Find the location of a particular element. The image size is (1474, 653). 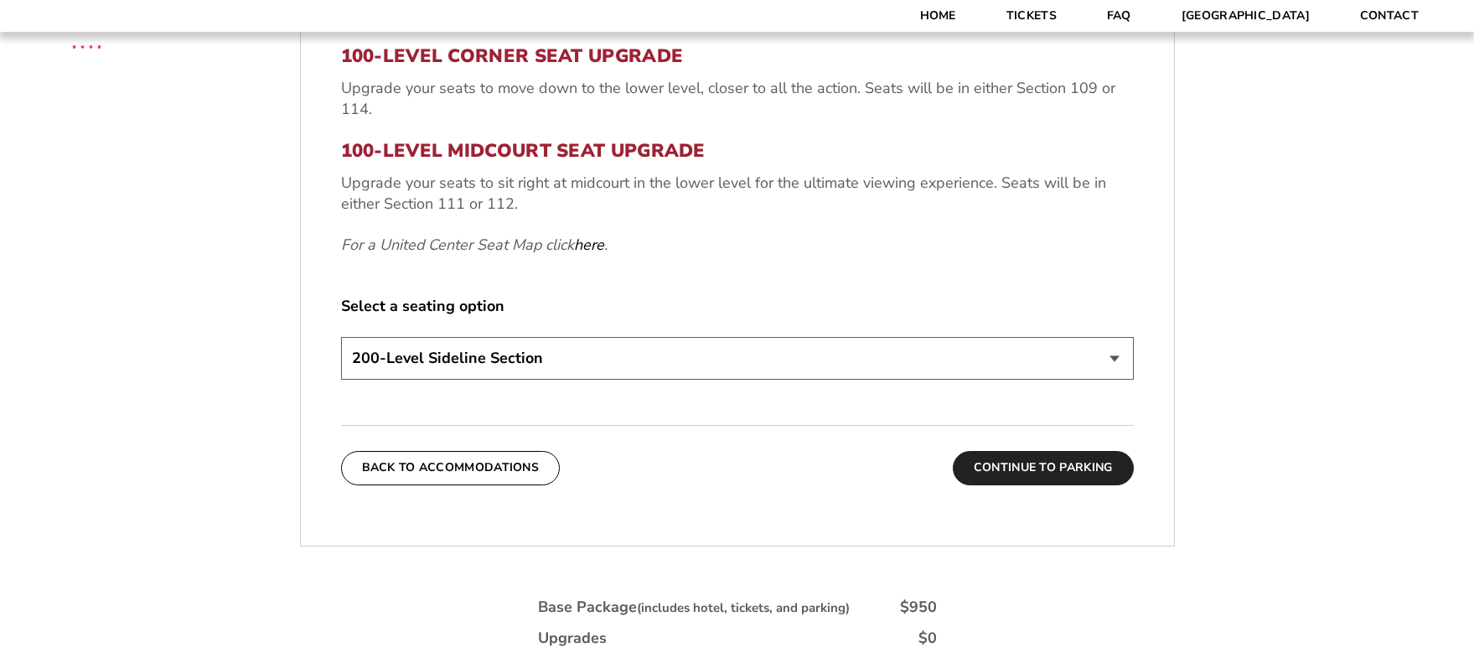

p: Upgrade your seats to sit right at midcourt in the lower level for the ultimate viewing experienc... is located at coordinates (737, 194).